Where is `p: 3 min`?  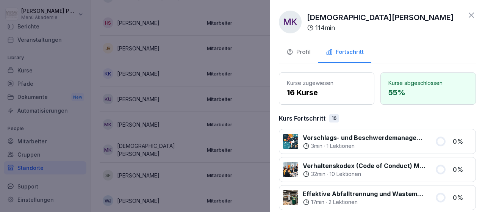 p: 3 min is located at coordinates (317, 146).